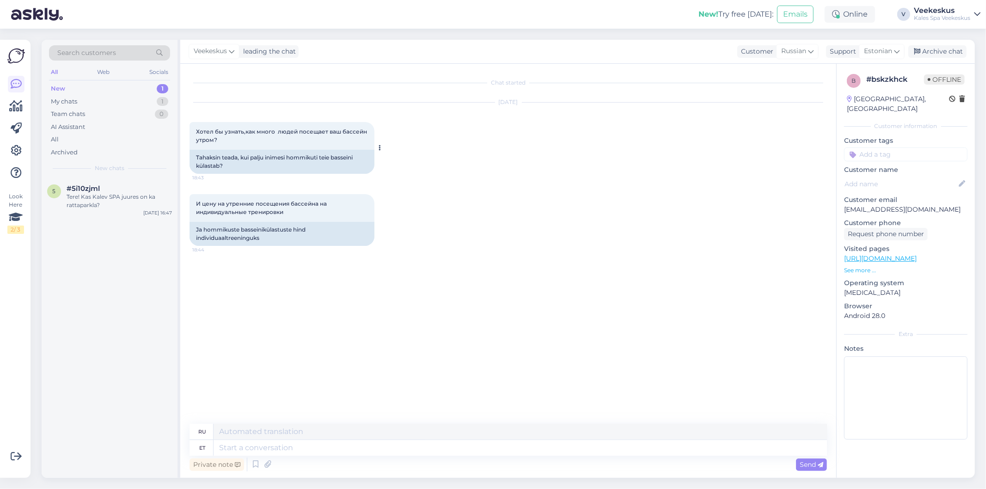 Image resolution: width=986 pixels, height=489 pixels. I want to click on div: et, so click(202, 448).